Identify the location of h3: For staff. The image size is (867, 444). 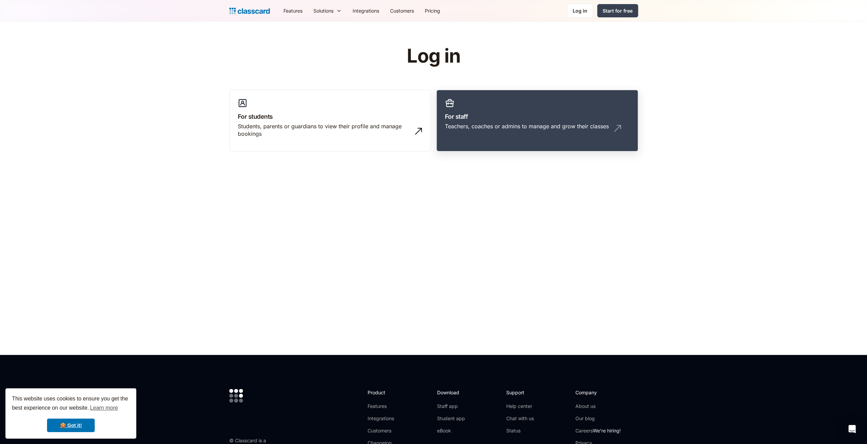
(537, 116).